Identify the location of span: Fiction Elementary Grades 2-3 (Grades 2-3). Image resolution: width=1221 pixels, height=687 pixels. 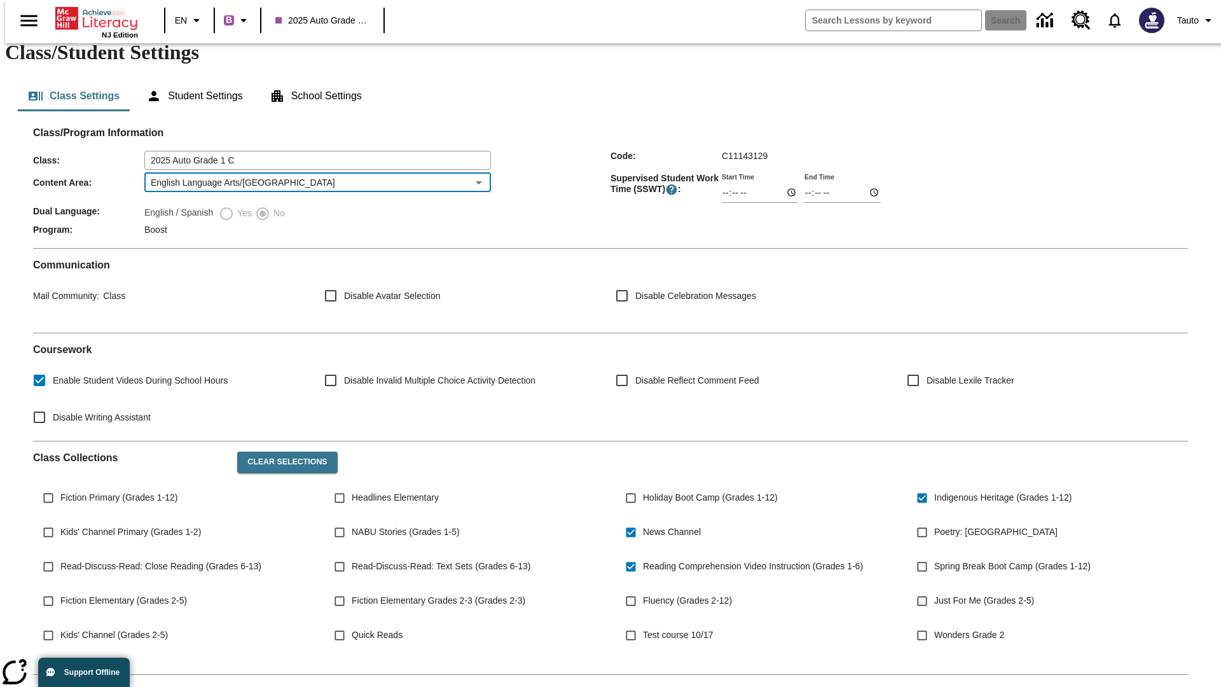
(438, 601).